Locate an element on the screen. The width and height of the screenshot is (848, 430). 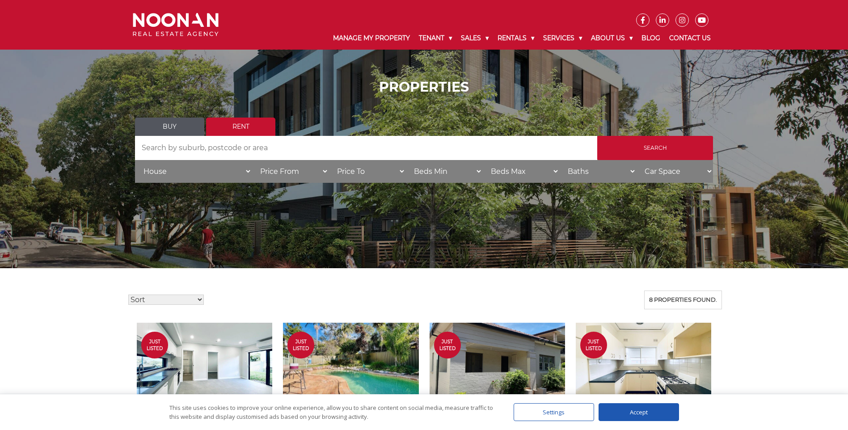
a: Tenant is located at coordinates (435, 38).